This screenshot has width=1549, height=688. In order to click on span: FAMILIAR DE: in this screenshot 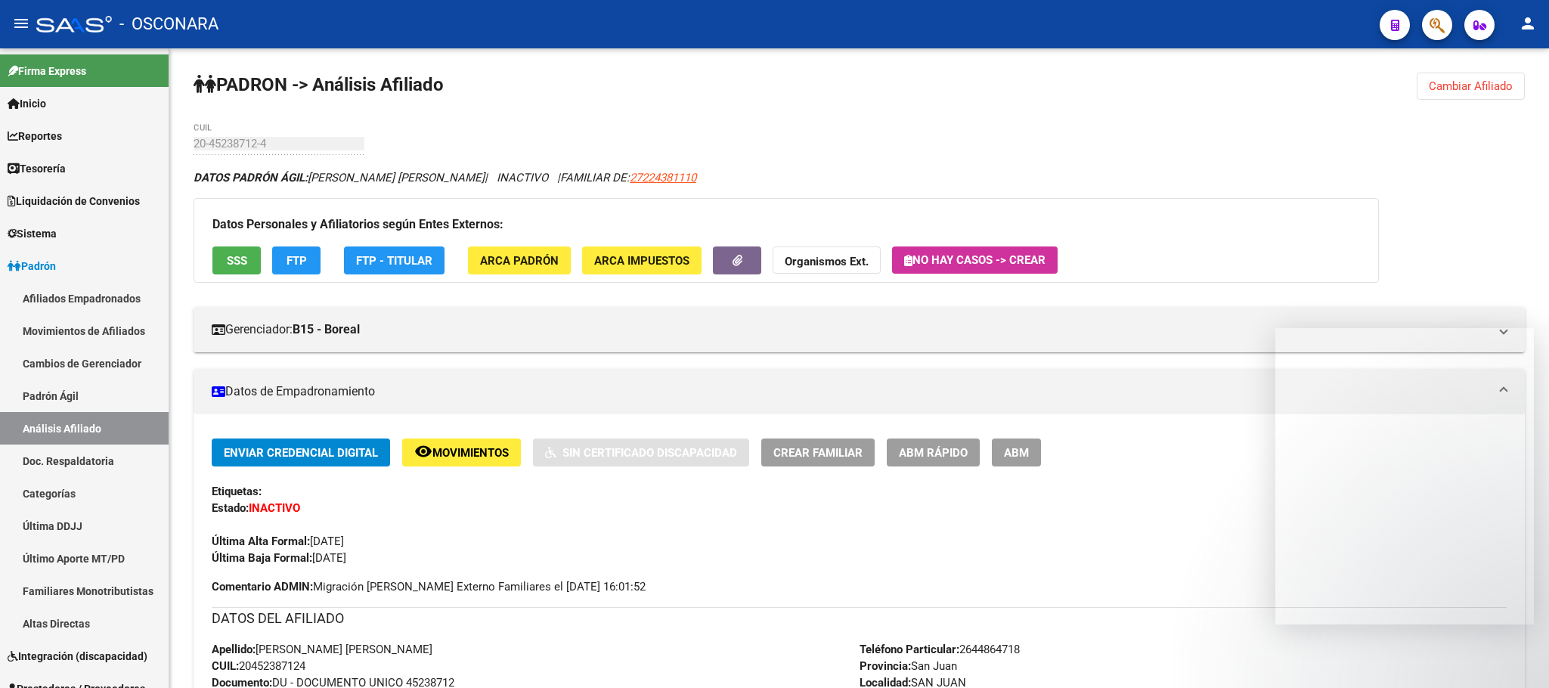, I will do `click(628, 178)`.